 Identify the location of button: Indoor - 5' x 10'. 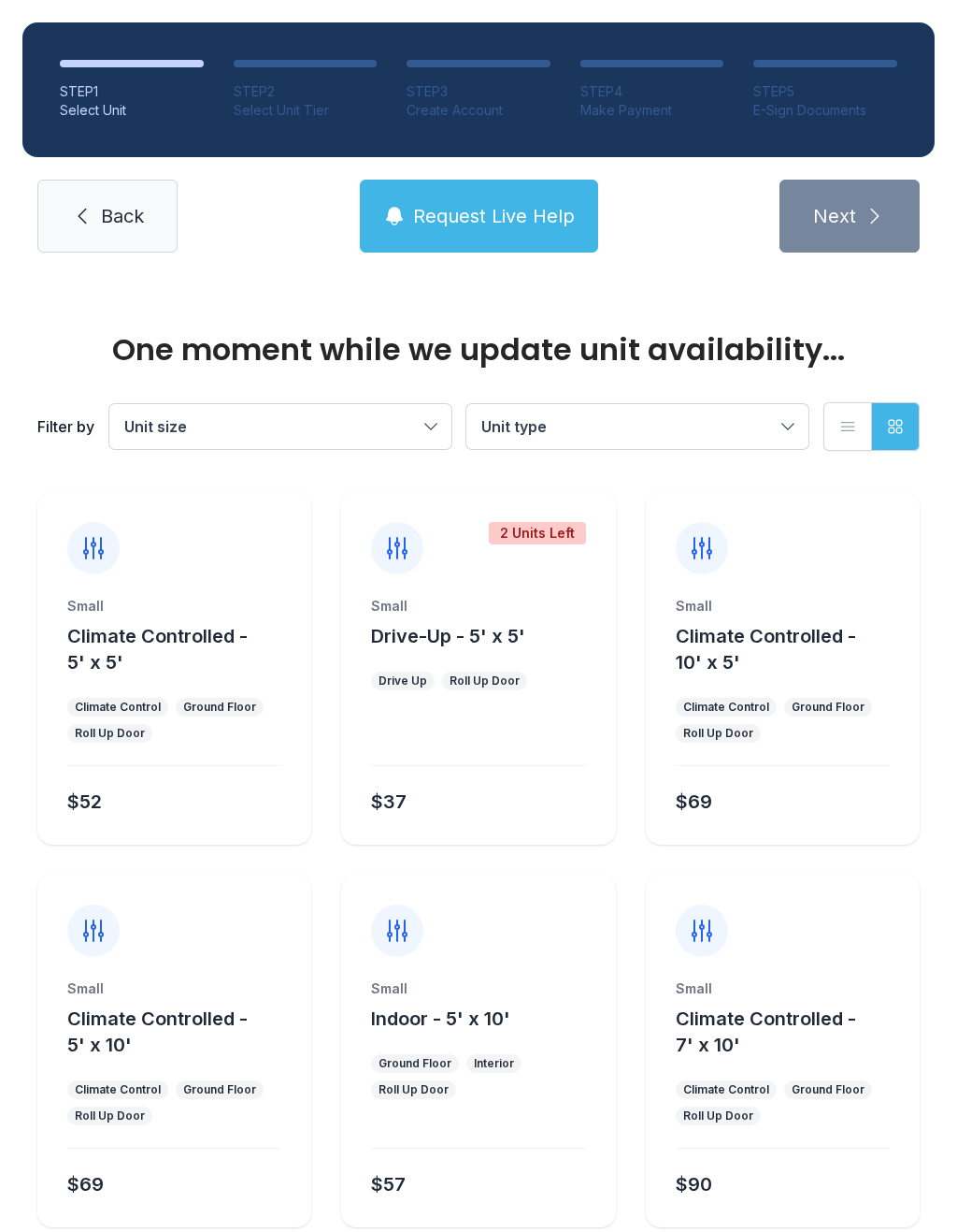
(440, 1019).